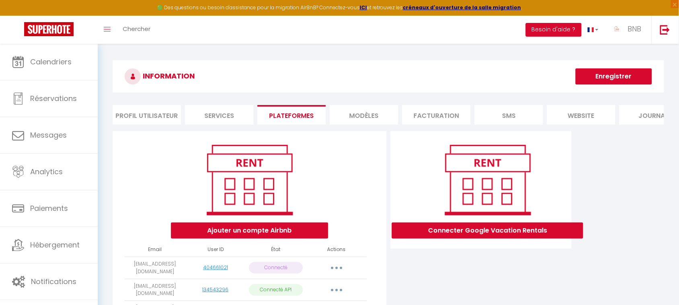 Image resolution: width=679 pixels, height=305 pixels. What do you see at coordinates (554, 30) in the screenshot?
I see `button: Besoin d'aide ?` at bounding box center [554, 30].